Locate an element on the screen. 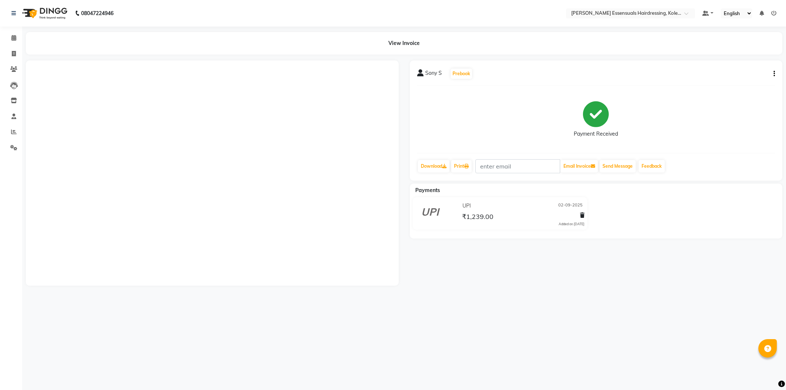 The height and width of the screenshot is (390, 786). img: logo is located at coordinates (44, 13).